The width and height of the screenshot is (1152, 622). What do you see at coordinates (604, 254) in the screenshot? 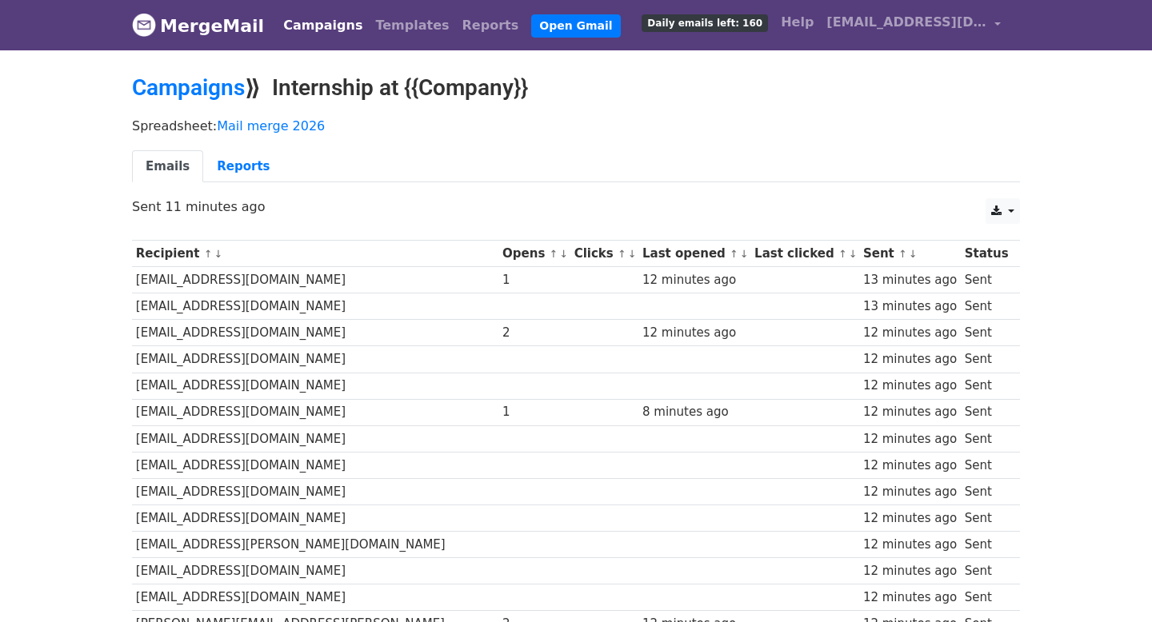
I see `th: Clicks` at bounding box center [604, 254].